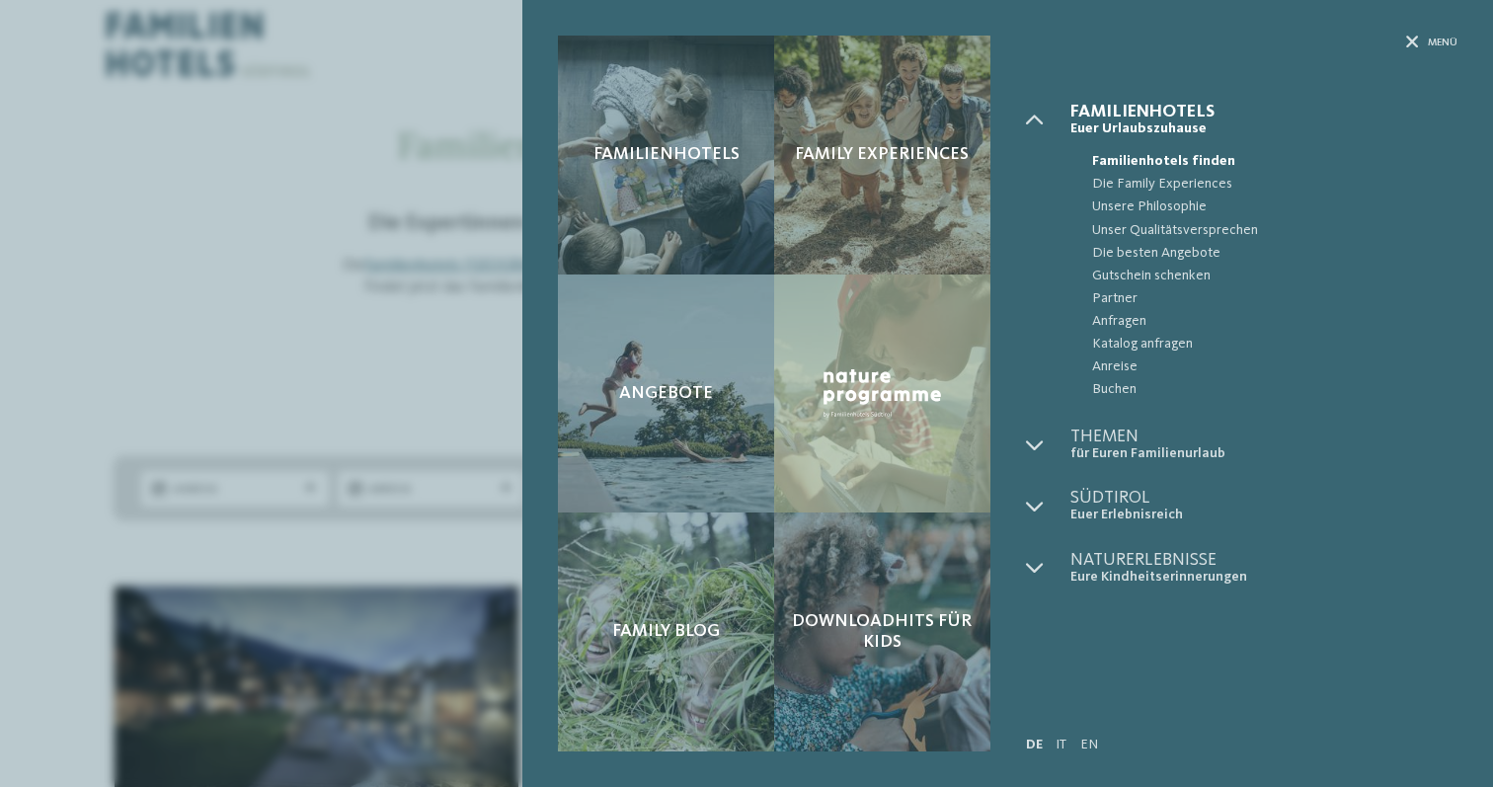 The height and width of the screenshot is (787, 1493). What do you see at coordinates (1264, 389) in the screenshot?
I see `a: Buchen` at bounding box center [1264, 389].